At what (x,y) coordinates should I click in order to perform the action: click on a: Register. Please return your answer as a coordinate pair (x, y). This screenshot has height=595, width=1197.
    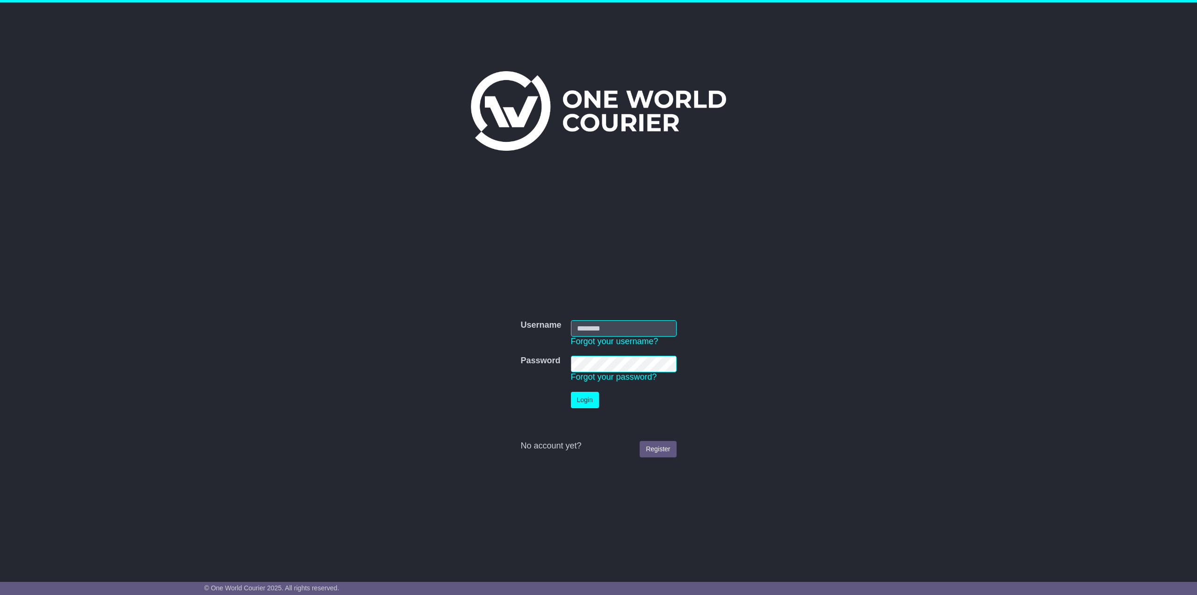
    Looking at the image, I should click on (658, 449).